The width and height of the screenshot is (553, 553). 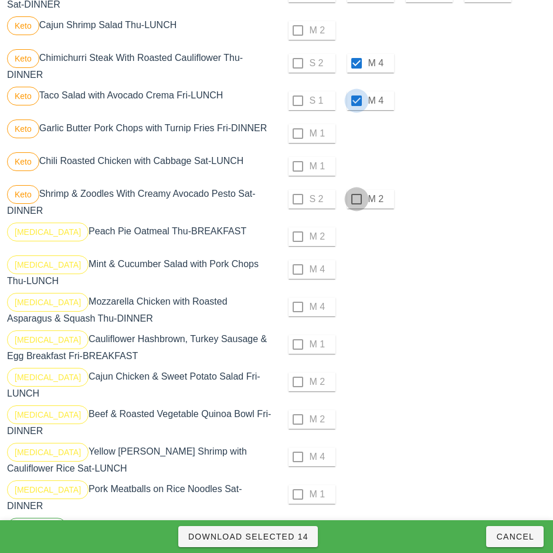 What do you see at coordinates (141, 347) in the screenshot?
I see `div: Cauliflower Hashbrown, Turkey Sausage & Egg Breakfast Fri-BREAKFAST` at bounding box center [141, 347].